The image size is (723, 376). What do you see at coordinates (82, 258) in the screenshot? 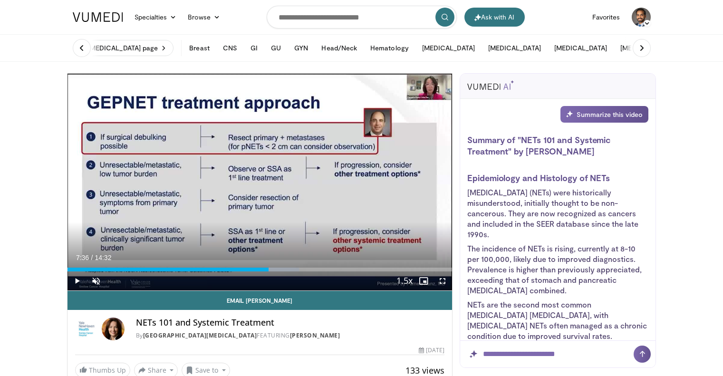
I see `span: 7:36` at bounding box center [82, 258].